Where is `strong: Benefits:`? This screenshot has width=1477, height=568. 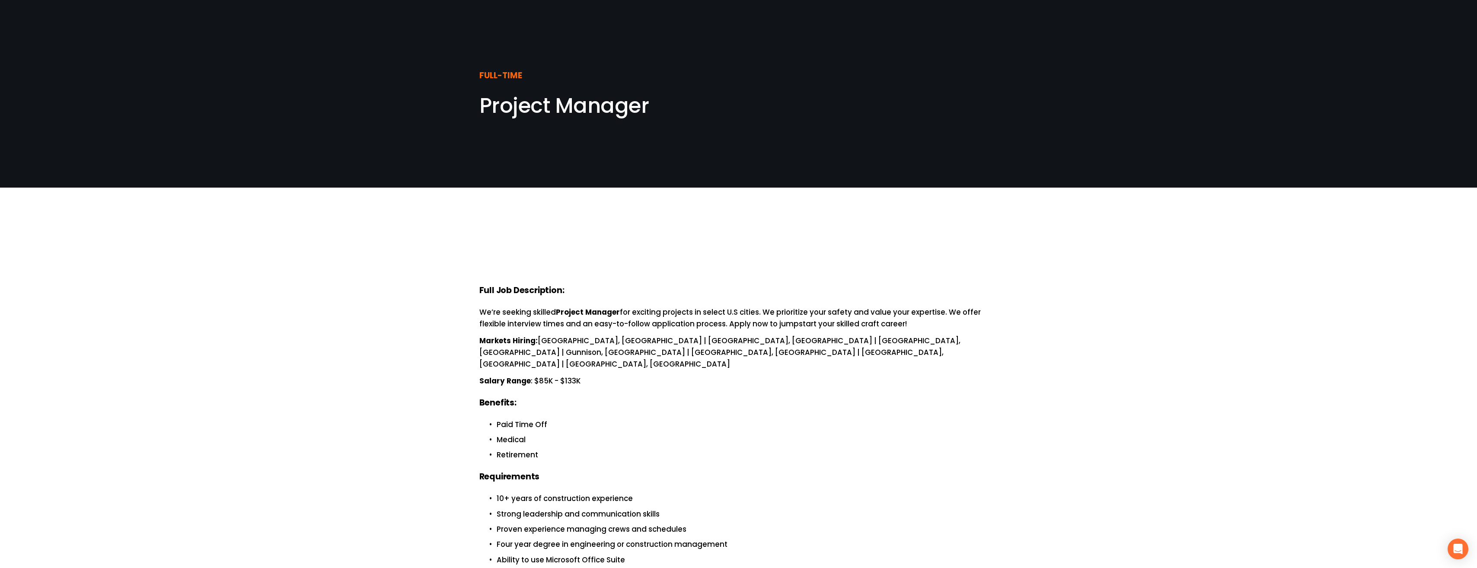 strong: Benefits: is located at coordinates (498, 402).